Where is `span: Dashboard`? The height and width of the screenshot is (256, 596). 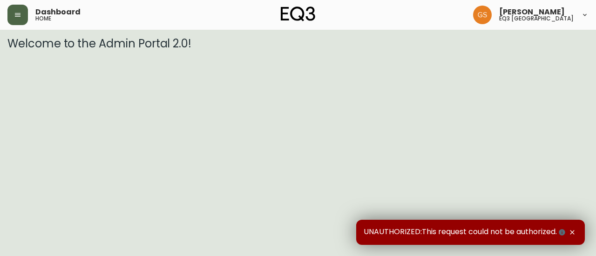 span: Dashboard is located at coordinates (58, 12).